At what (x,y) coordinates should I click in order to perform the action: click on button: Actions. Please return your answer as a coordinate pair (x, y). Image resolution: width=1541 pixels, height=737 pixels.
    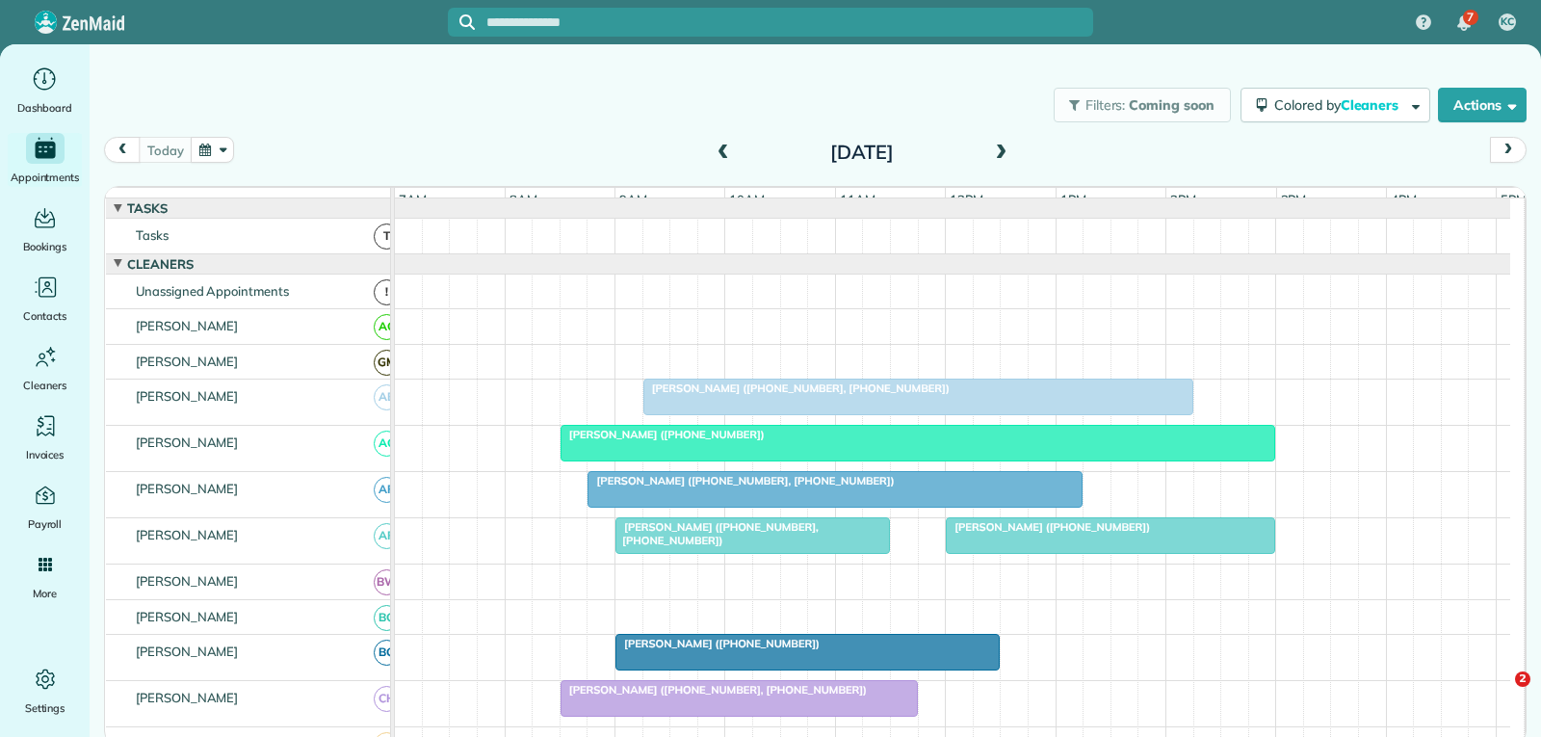
    Looking at the image, I should click on (1482, 105).